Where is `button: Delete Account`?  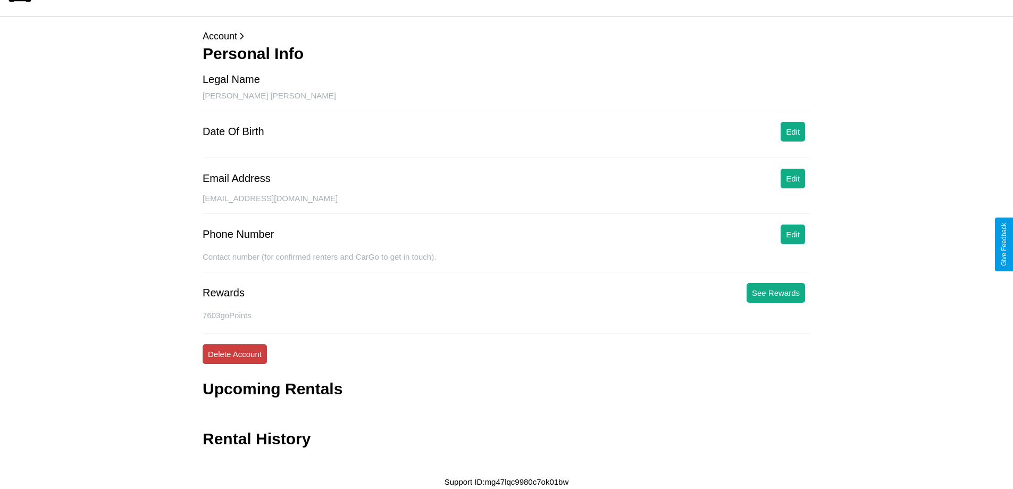 button: Delete Account is located at coordinates (235, 354).